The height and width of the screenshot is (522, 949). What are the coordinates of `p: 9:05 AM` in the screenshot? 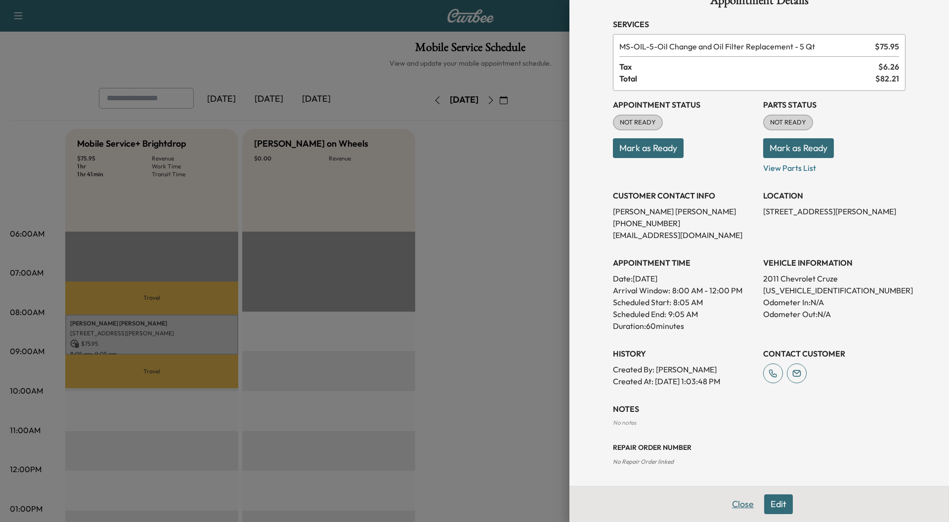 It's located at (683, 314).